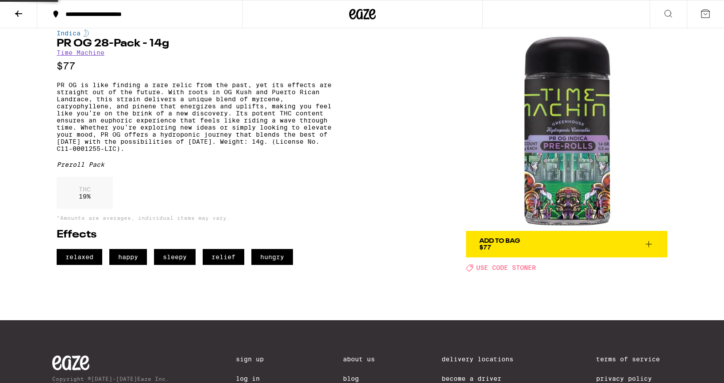 This screenshot has width=724, height=383. I want to click on div: Indica, so click(194, 33).